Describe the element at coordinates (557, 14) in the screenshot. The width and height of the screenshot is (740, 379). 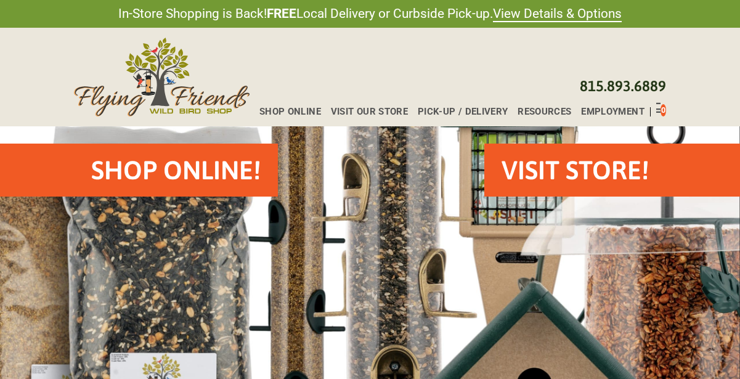
I see `a: View Details & Options` at that location.